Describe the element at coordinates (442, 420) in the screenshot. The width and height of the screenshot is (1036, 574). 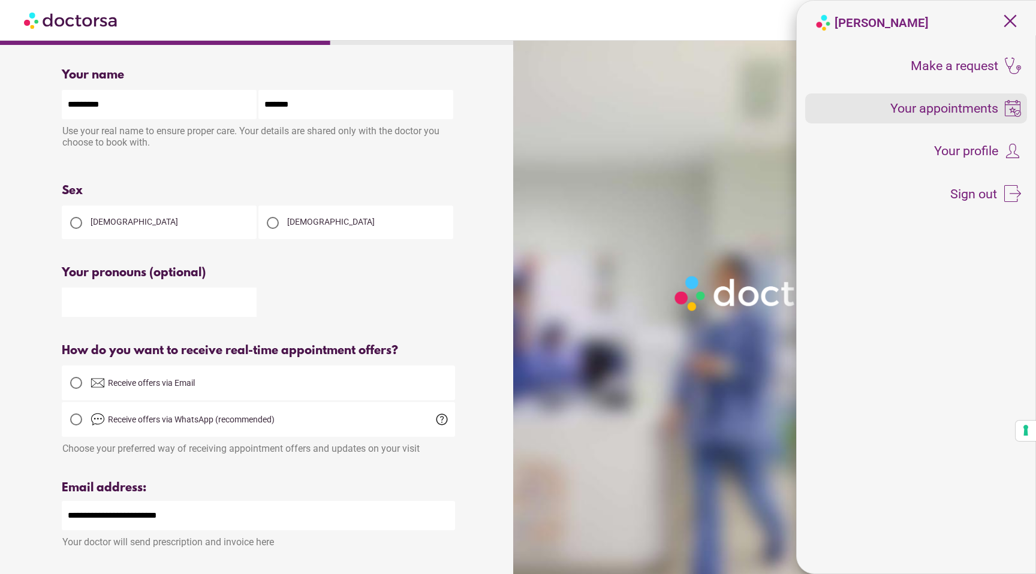
I see `span: help` at that location.